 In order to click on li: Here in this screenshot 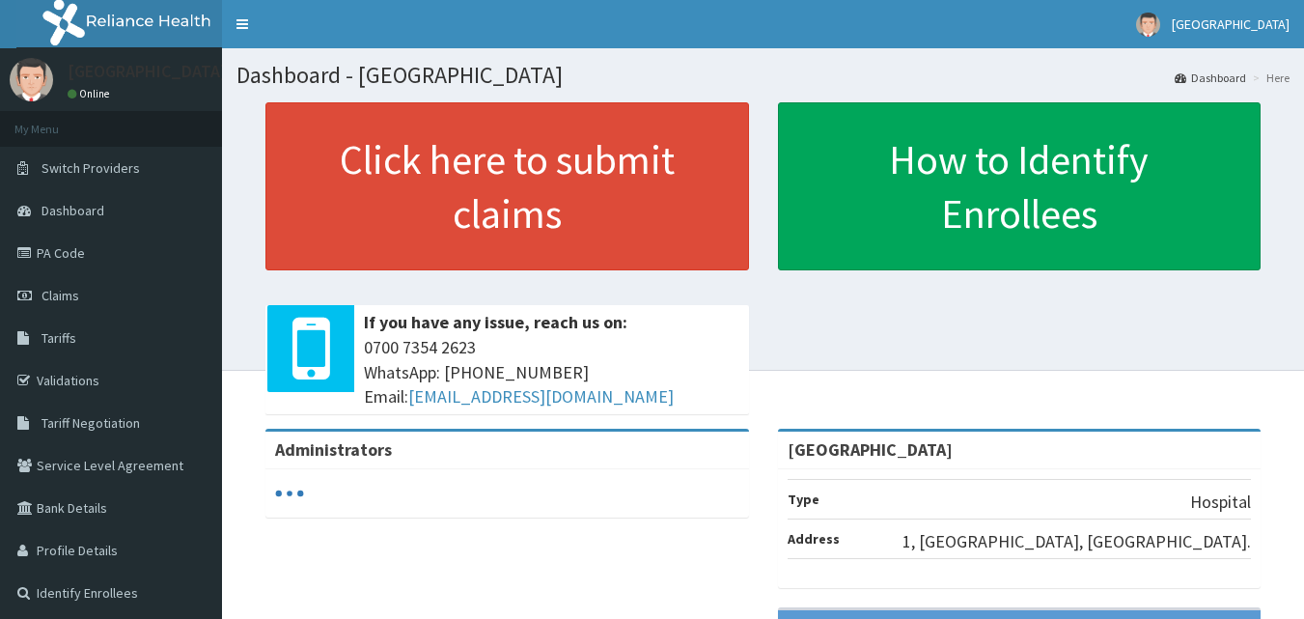, I will do `click(1269, 77)`.